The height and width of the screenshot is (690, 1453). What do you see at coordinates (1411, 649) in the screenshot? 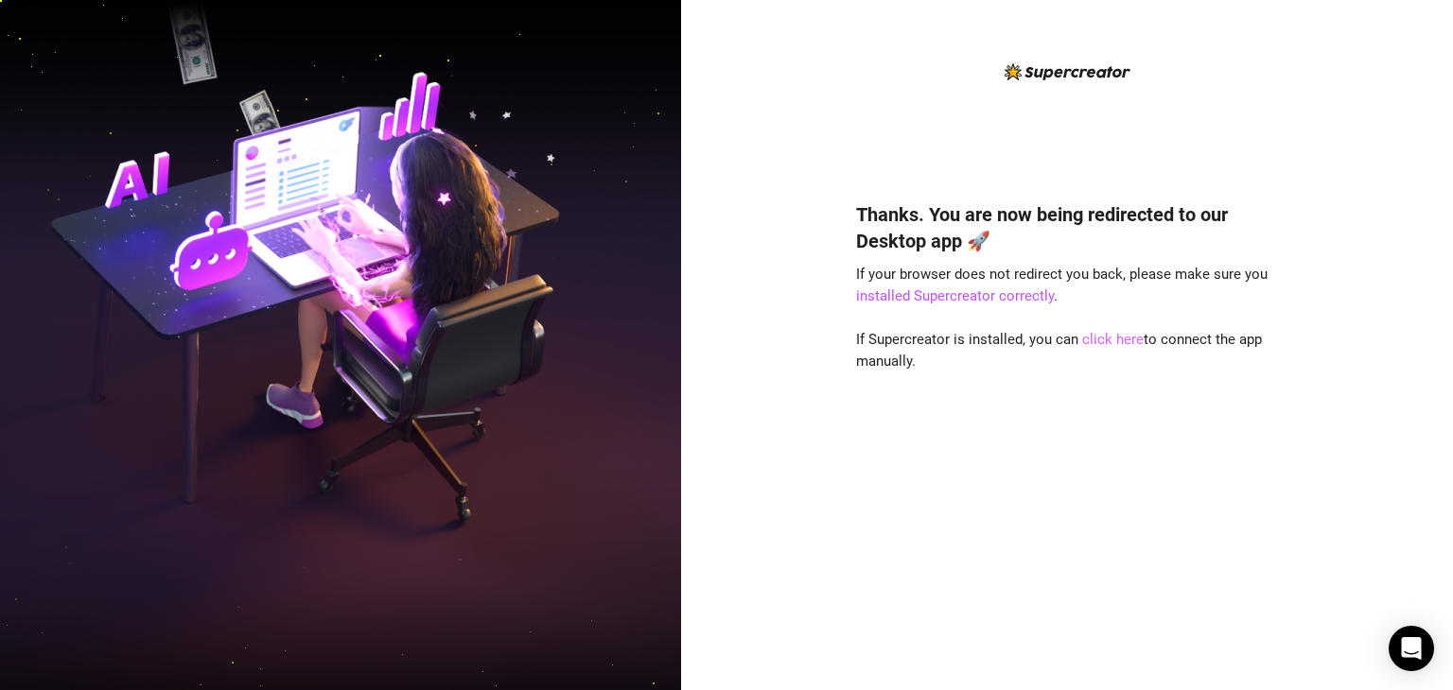
I see `div: Open Intercom Messenger` at bounding box center [1411, 649].